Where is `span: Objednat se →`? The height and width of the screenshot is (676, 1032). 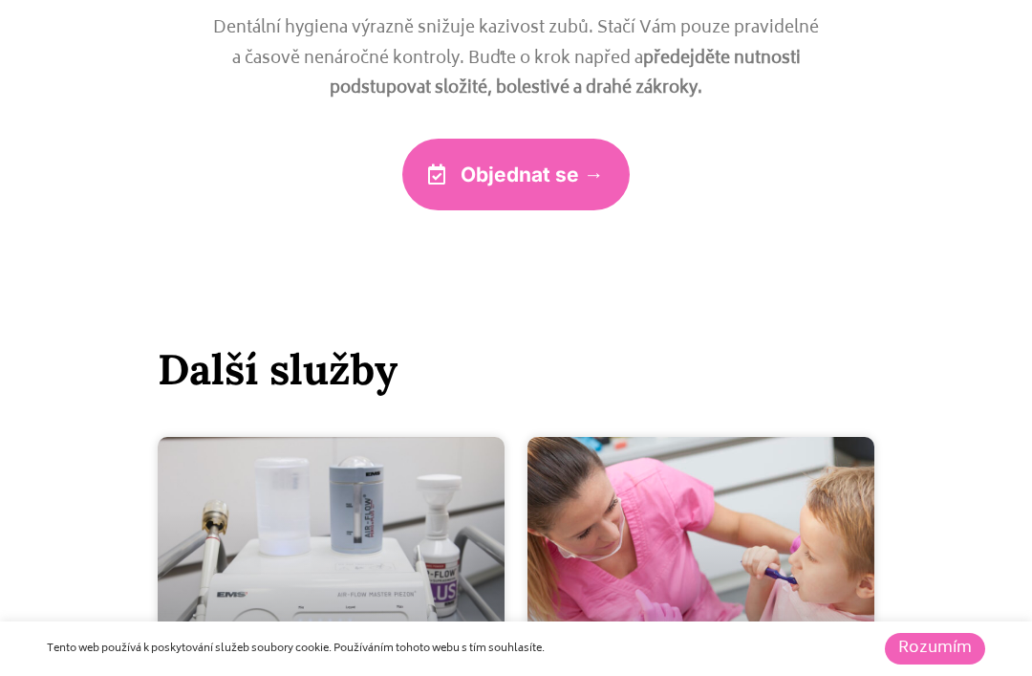 span: Objednat se → is located at coordinates (532, 174).